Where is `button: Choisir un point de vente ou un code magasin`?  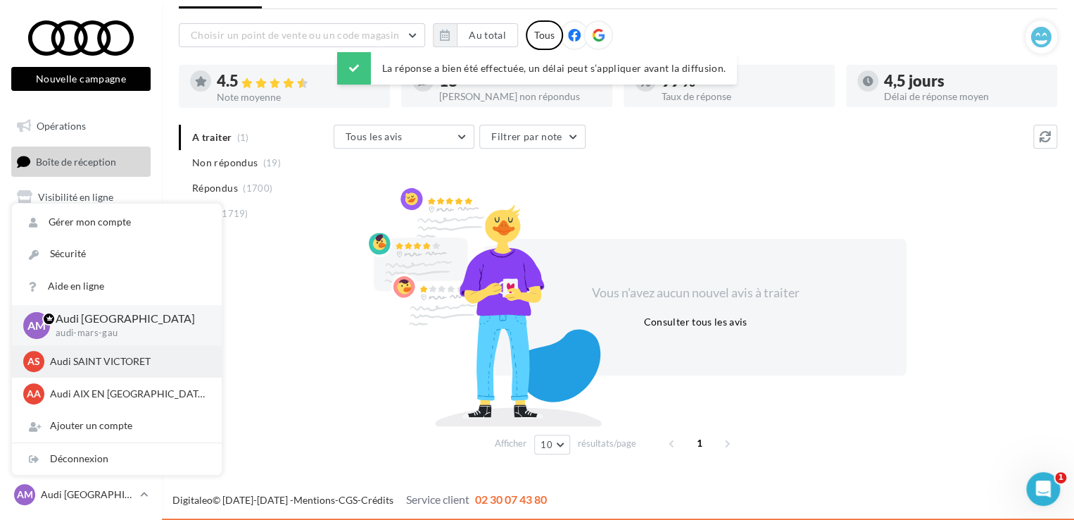
button: Choisir un point de vente ou un code magasin is located at coordinates (302, 35).